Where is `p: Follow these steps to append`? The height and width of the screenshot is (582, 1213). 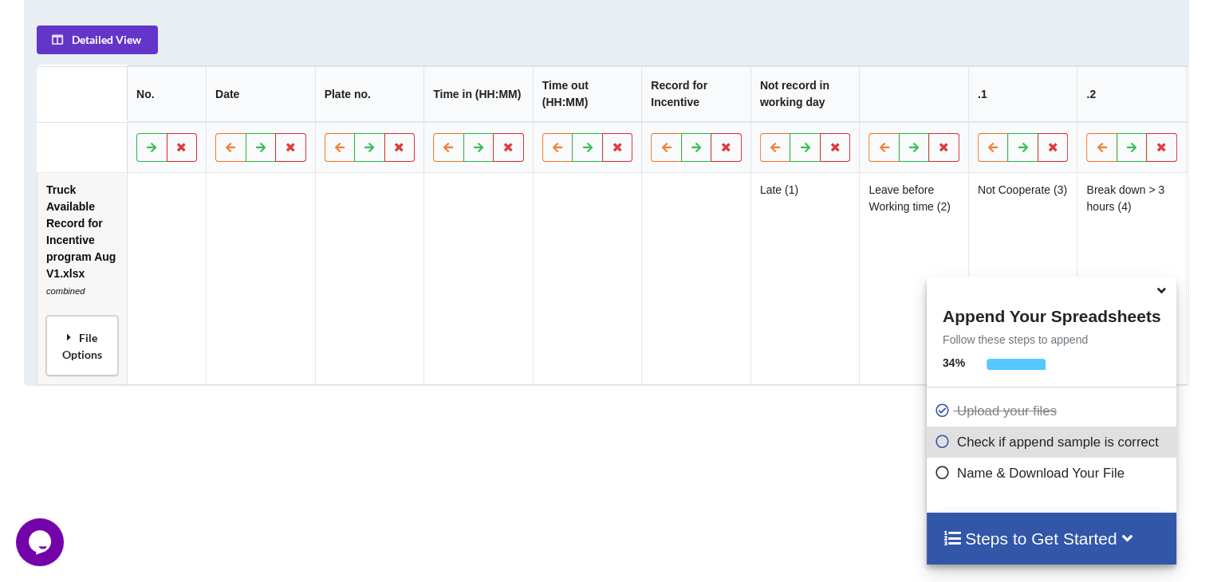 p: Follow these steps to append is located at coordinates (1051, 340).